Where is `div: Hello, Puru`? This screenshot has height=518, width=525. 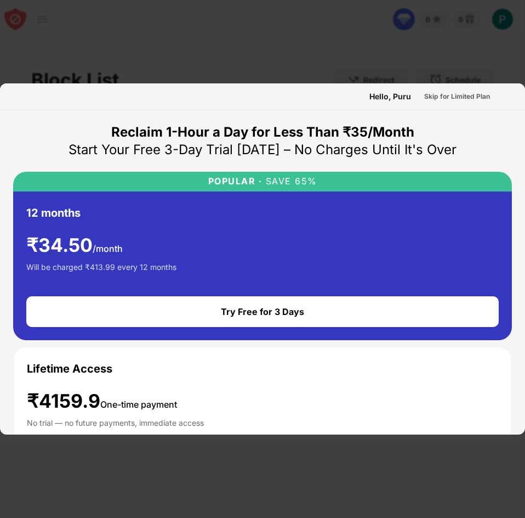
div: Hello, Puru is located at coordinates (390, 97).